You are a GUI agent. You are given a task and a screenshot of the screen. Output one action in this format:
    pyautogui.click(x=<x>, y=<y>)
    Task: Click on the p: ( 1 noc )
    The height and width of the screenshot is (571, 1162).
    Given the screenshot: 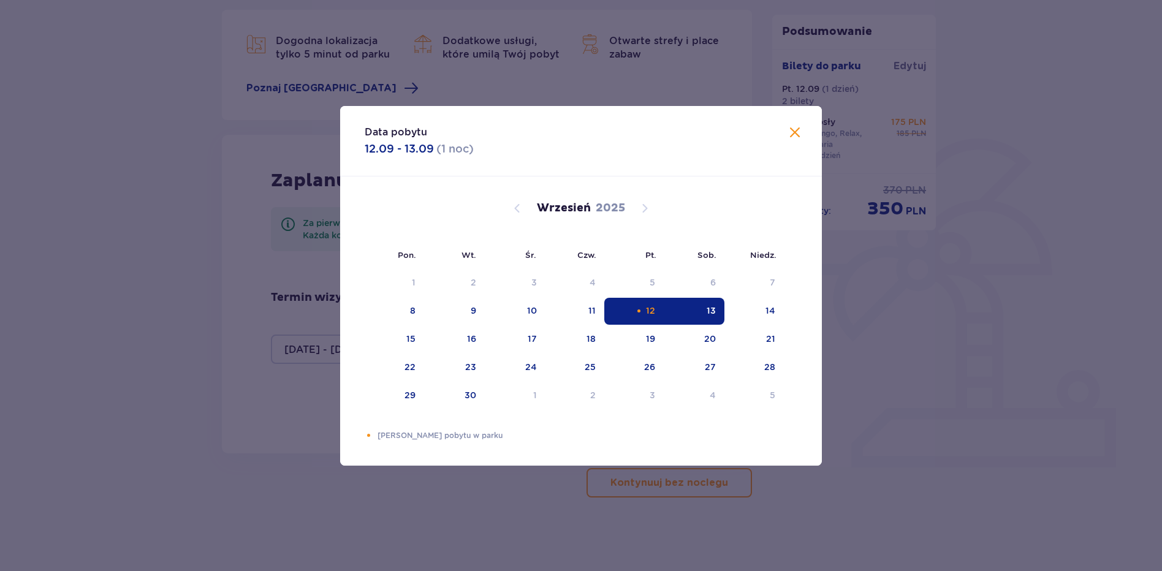 What is the action you would take?
    pyautogui.click(x=455, y=149)
    